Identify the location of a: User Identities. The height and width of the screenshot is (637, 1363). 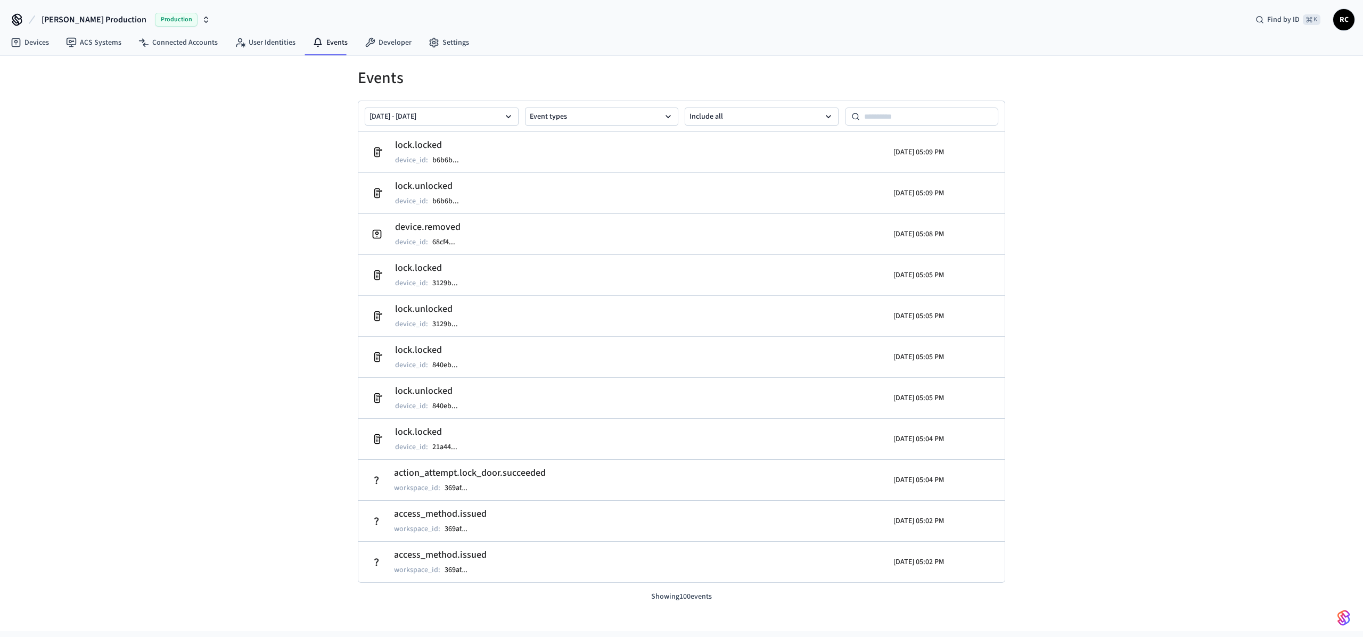
(265, 43).